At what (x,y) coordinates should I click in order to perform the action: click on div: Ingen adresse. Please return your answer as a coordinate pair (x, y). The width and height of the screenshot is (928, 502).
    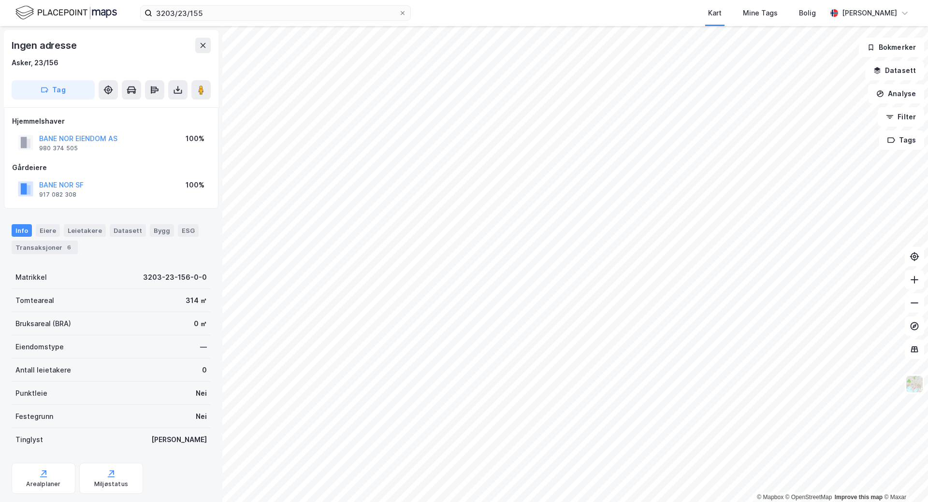
    Looking at the image, I should click on (45, 45).